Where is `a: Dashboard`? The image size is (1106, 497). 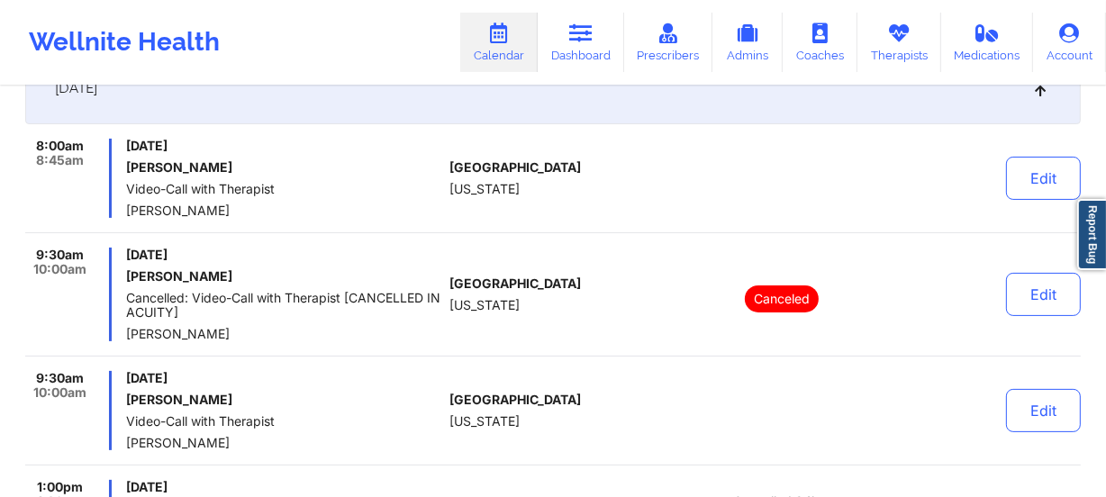
a: Dashboard is located at coordinates (581, 42).